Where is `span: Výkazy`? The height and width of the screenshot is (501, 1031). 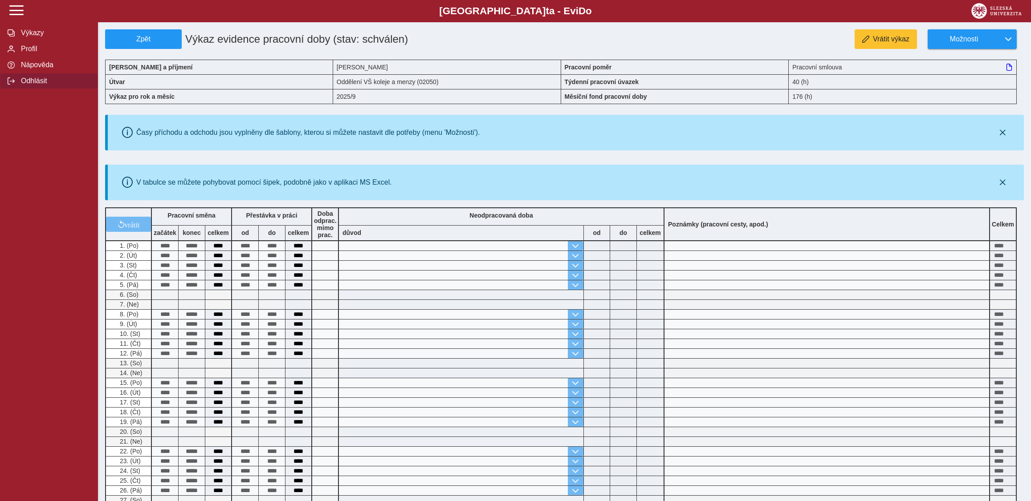 span: Výkazy is located at coordinates (54, 33).